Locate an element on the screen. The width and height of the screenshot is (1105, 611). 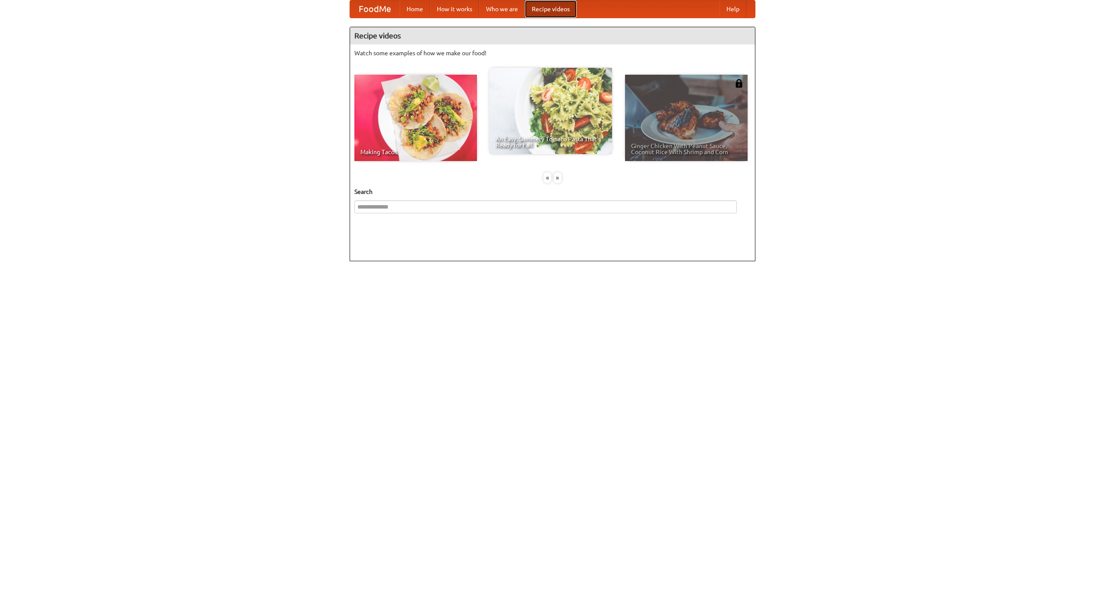
a: Who we are is located at coordinates (502, 9).